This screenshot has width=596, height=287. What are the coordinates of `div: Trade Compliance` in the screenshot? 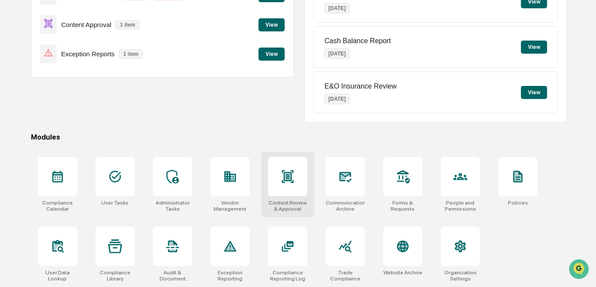 It's located at (346, 276).